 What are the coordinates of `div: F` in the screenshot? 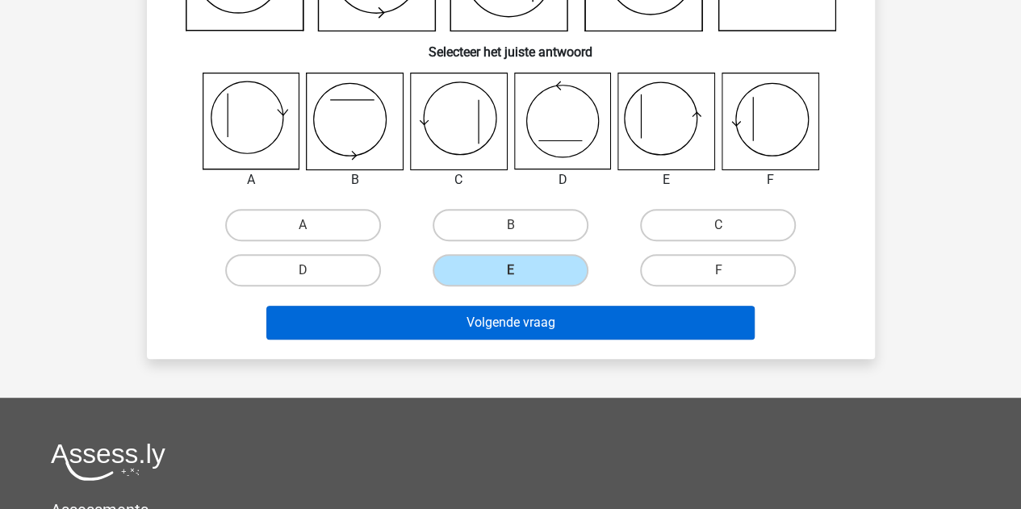 It's located at (770, 180).